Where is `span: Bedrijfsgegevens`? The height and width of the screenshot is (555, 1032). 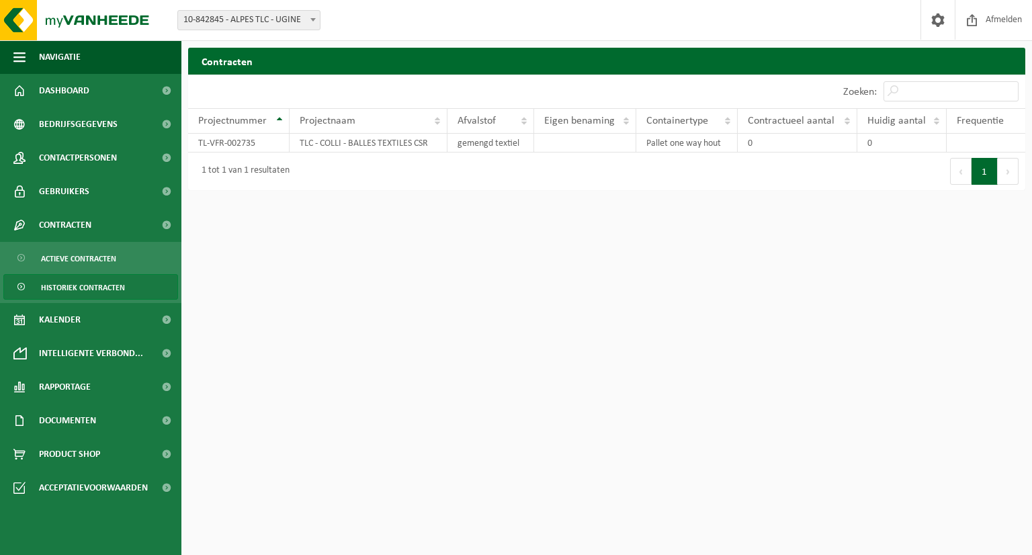 span: Bedrijfsgegevens is located at coordinates (78, 124).